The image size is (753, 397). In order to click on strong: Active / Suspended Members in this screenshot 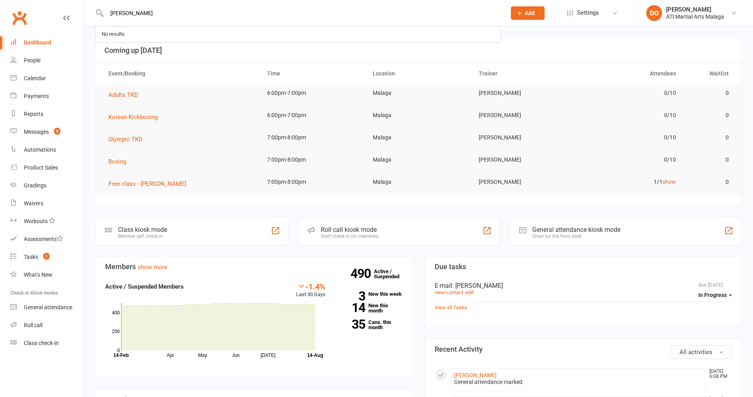, I will do `click(144, 286)`.